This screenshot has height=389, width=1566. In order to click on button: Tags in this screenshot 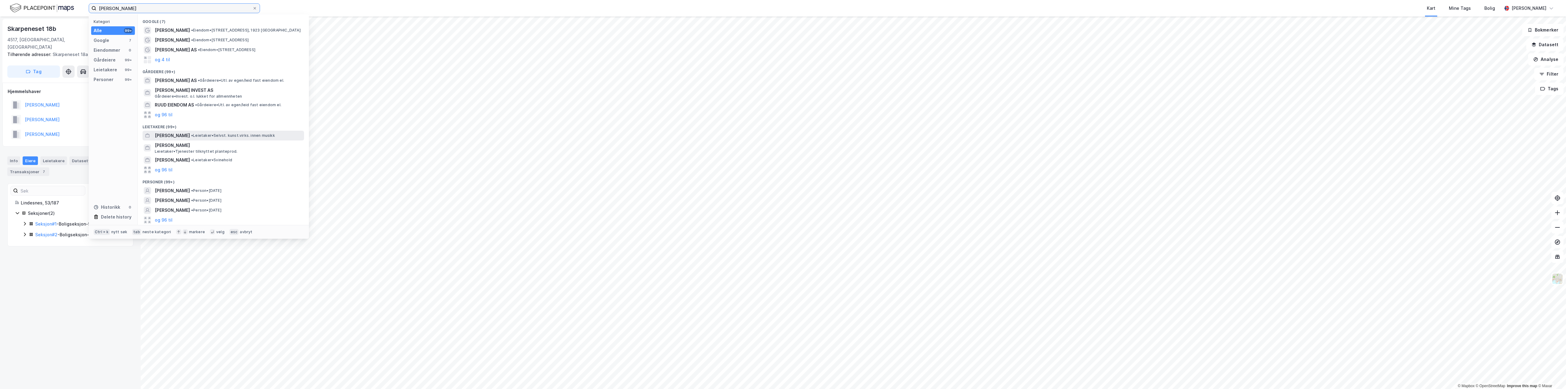, I will do `click(1550, 89)`.